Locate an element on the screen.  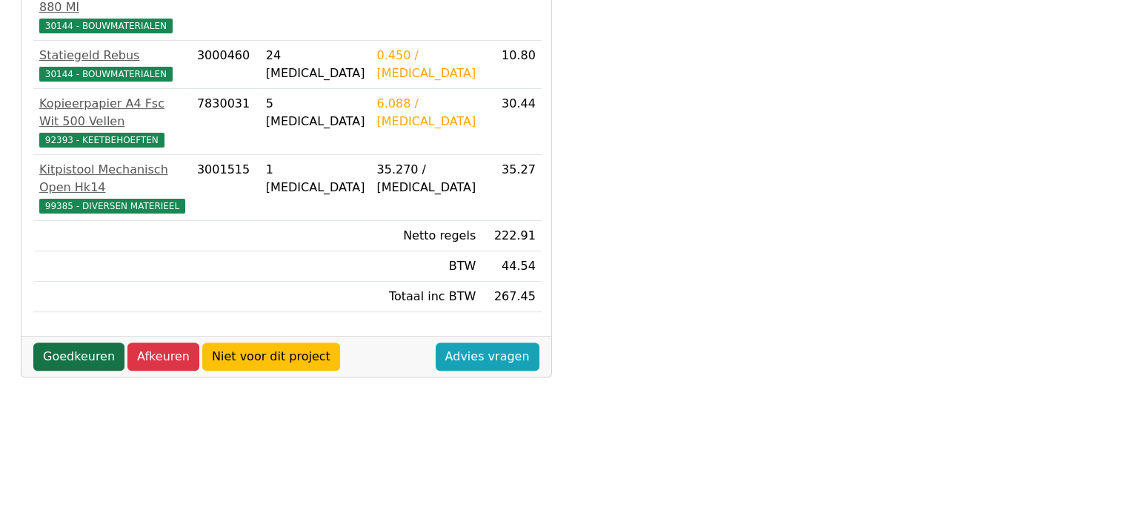
div: Statiegeld Rebus is located at coordinates (112, 56).